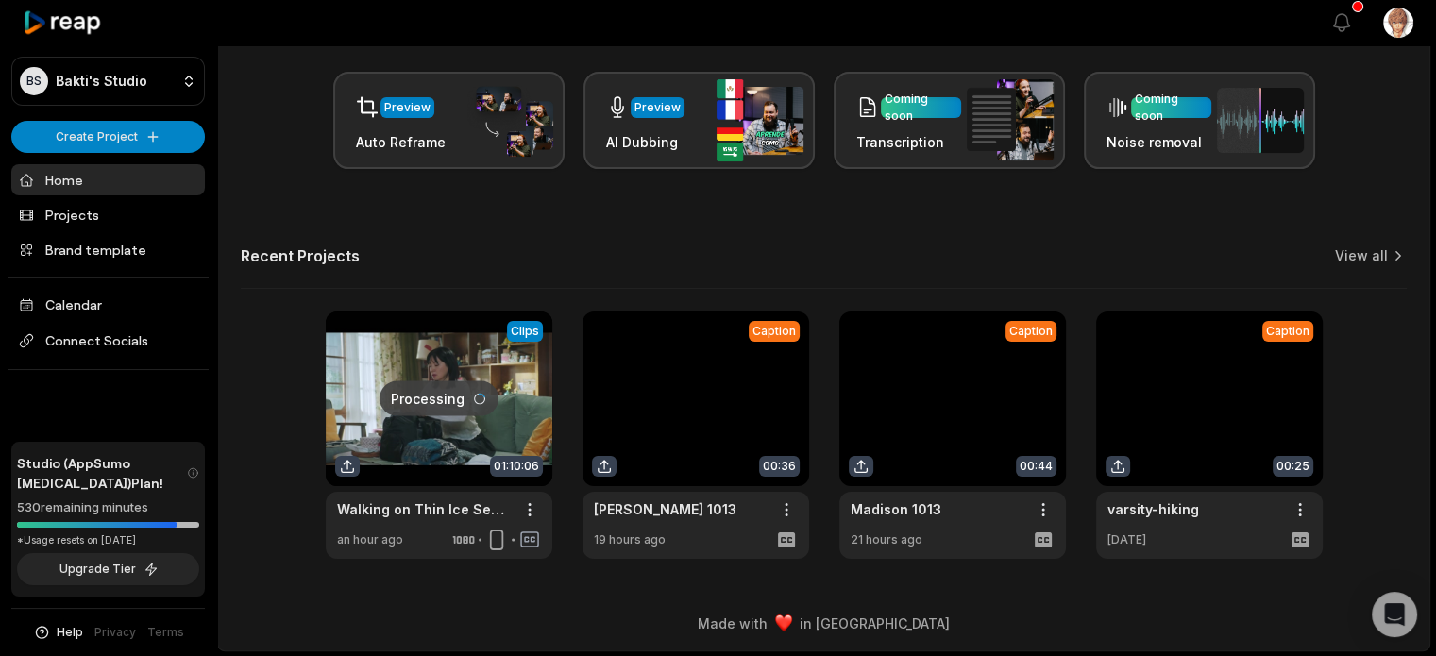 This screenshot has height=656, width=1436. Describe the element at coordinates (1260, 120) in the screenshot. I see `img: noise_removal.png` at that location.